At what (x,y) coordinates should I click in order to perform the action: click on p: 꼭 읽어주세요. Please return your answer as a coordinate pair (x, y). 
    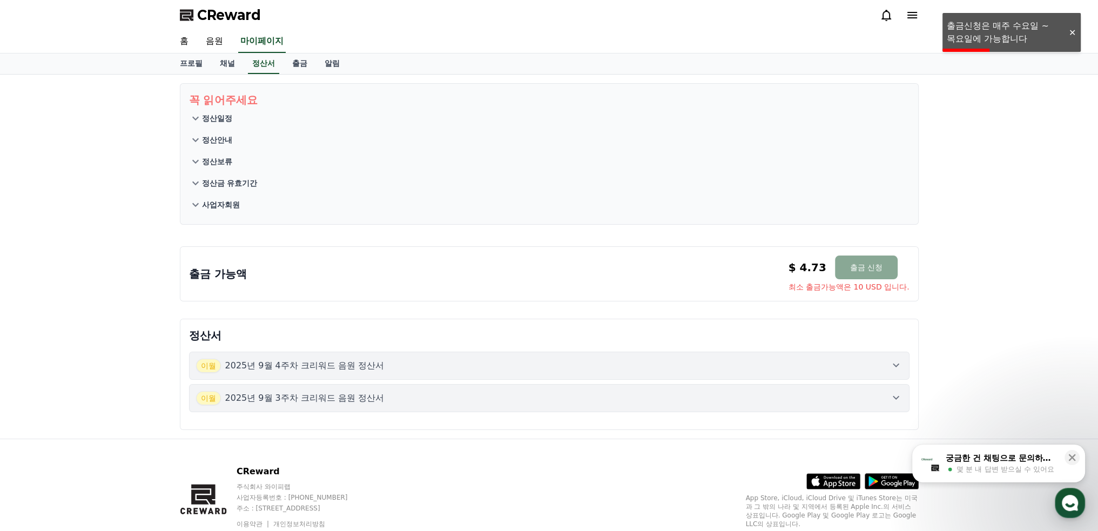
    Looking at the image, I should click on (549, 100).